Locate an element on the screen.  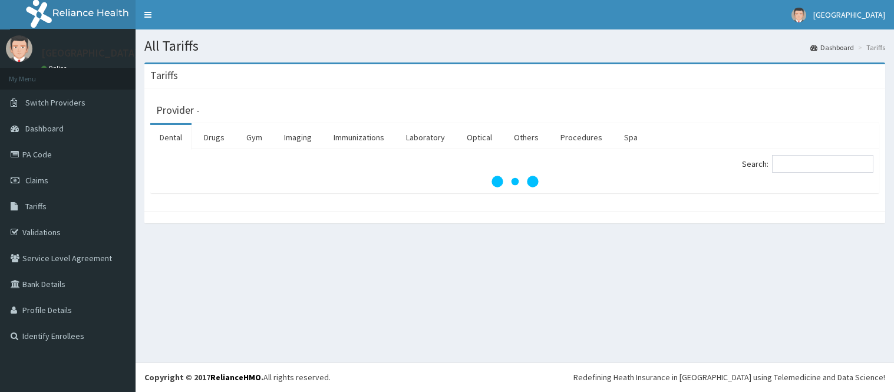
li: Tariffs is located at coordinates (870, 47).